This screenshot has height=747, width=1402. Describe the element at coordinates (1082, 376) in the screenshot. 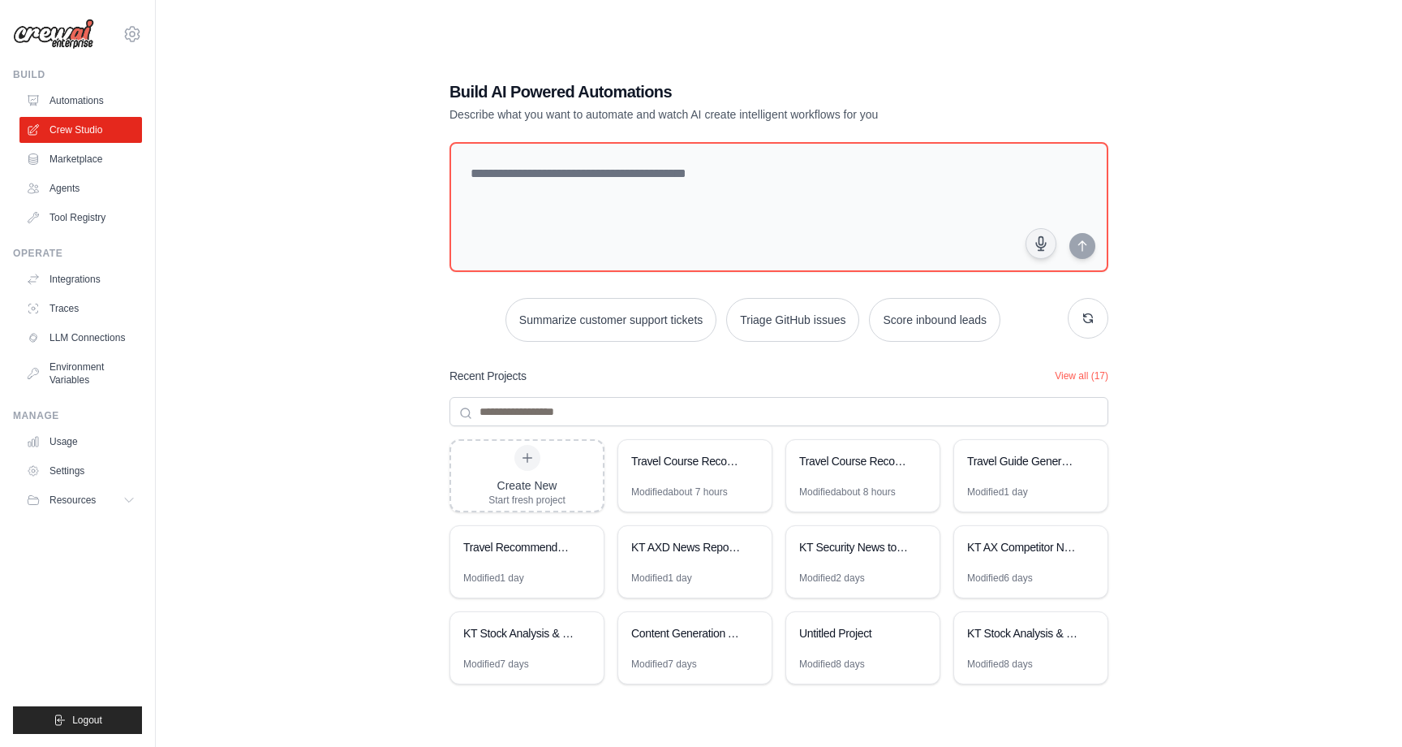

I see `button: View all (17)` at that location.